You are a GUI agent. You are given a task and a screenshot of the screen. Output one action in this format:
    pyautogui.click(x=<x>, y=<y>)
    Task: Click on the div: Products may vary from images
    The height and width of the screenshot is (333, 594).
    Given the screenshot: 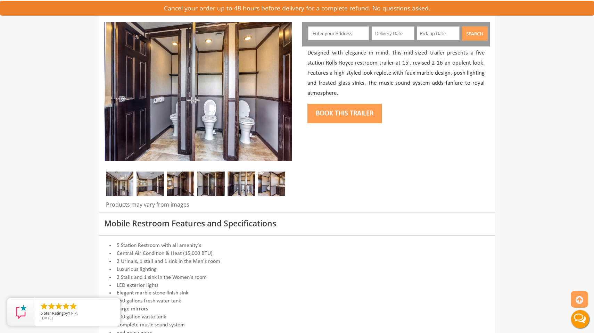 What is the action you would take?
    pyautogui.click(x=198, y=207)
    